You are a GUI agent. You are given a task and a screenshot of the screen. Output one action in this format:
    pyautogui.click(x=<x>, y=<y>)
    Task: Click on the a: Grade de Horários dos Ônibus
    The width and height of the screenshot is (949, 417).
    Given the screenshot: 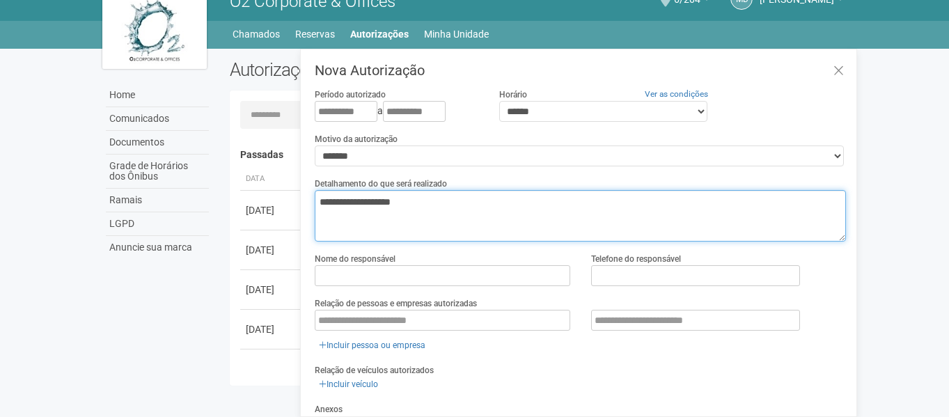 What is the action you would take?
    pyautogui.click(x=157, y=171)
    